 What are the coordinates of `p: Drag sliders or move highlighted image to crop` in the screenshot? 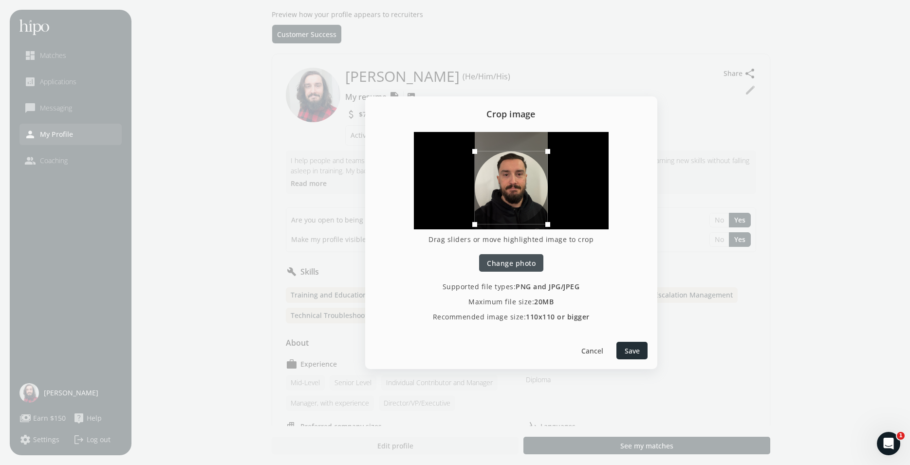 It's located at (511, 239).